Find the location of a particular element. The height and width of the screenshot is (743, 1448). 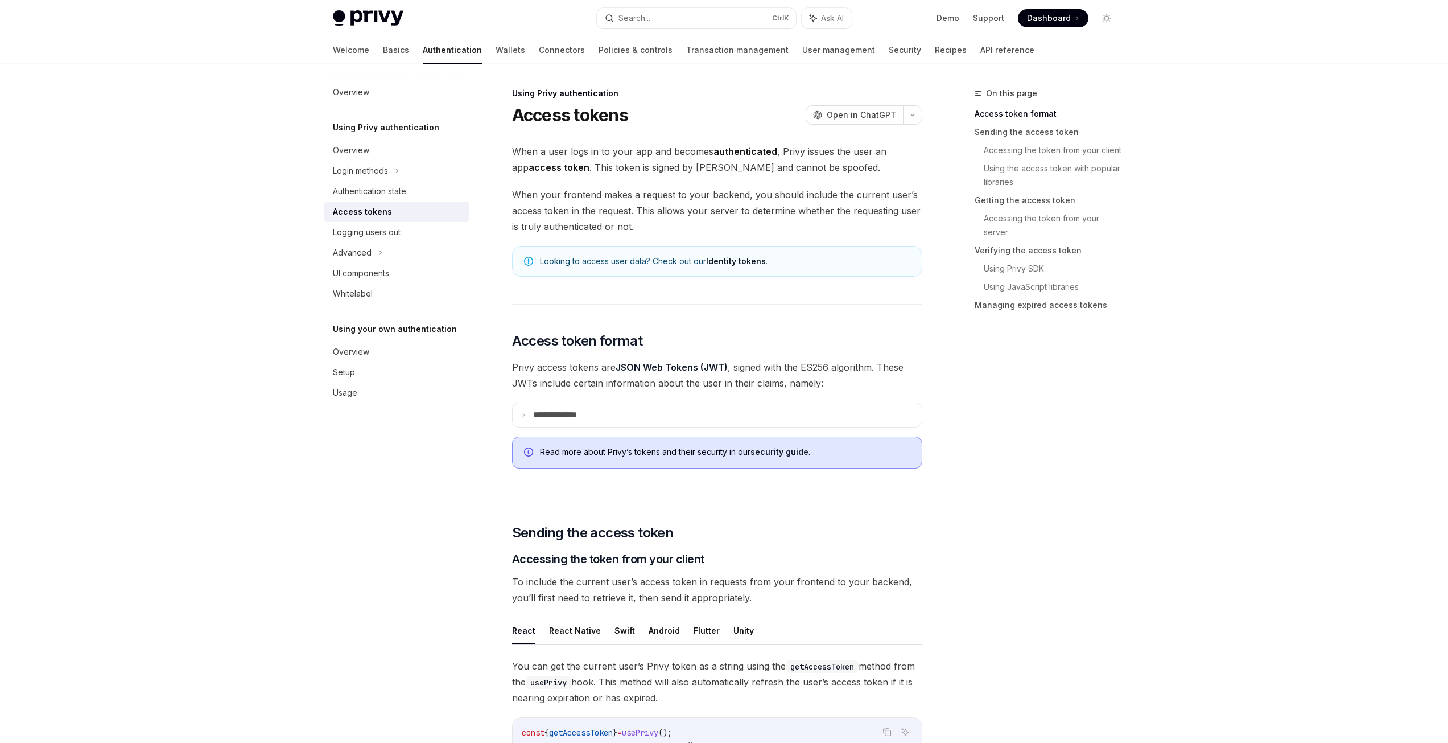

div: Using Privy authentication is located at coordinates (717, 93).